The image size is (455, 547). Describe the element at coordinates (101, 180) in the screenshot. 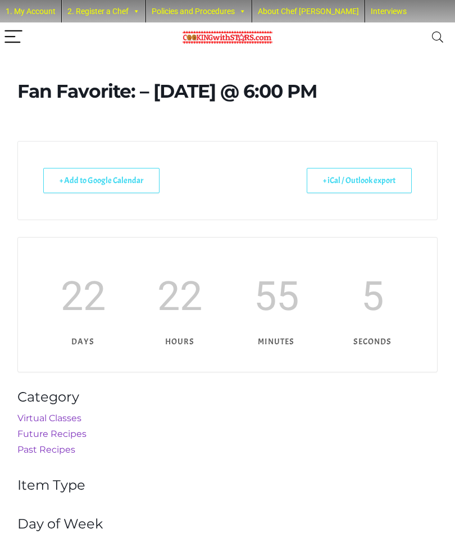

I see `a: + Add to Google Calendar` at that location.